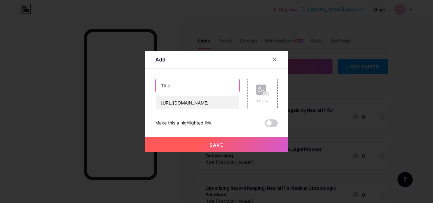 Image resolution: width=433 pixels, height=203 pixels. I want to click on input: Title, so click(198, 86).